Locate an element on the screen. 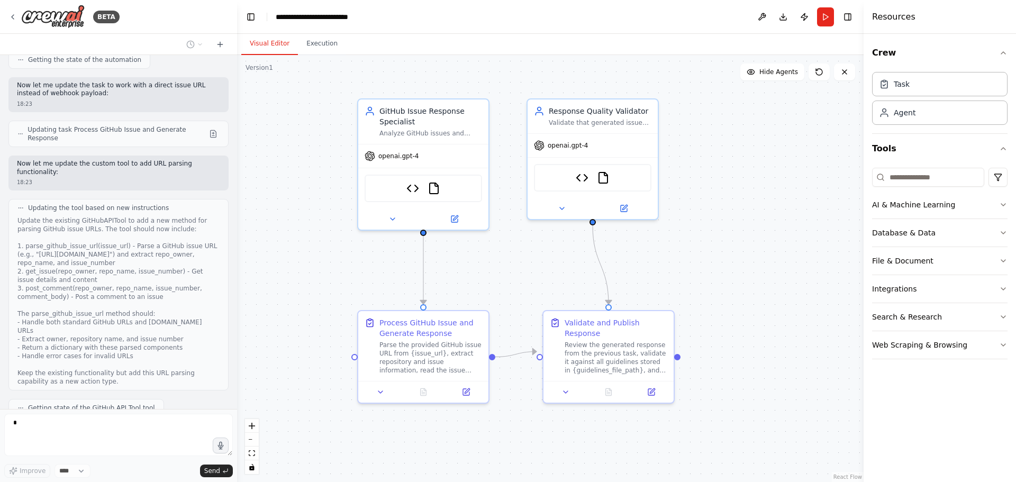 Image resolution: width=1016 pixels, height=482 pixels. div: Update the existing GitHubAPITool to add a new method for parsing GitHub issue URLs. The tool sho... is located at coordinates (119, 301).